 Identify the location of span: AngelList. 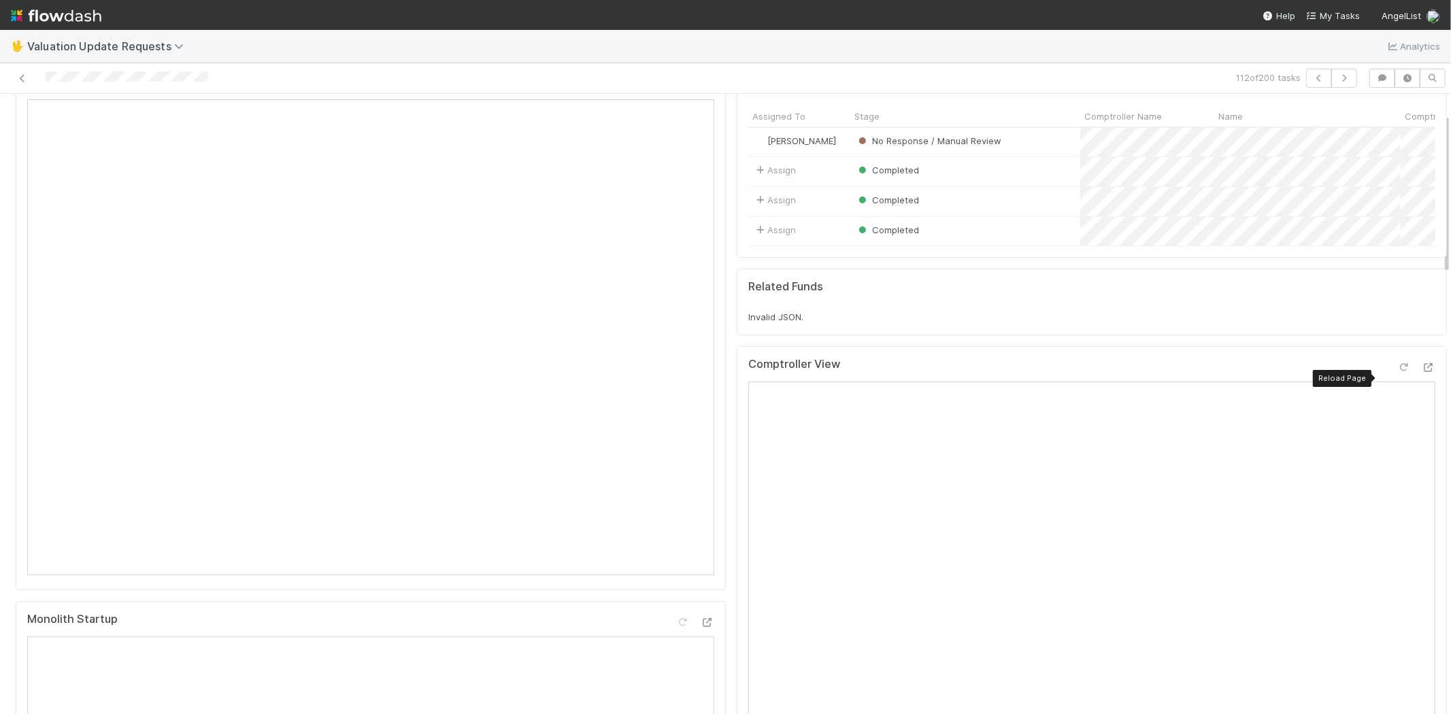
(1401, 16).